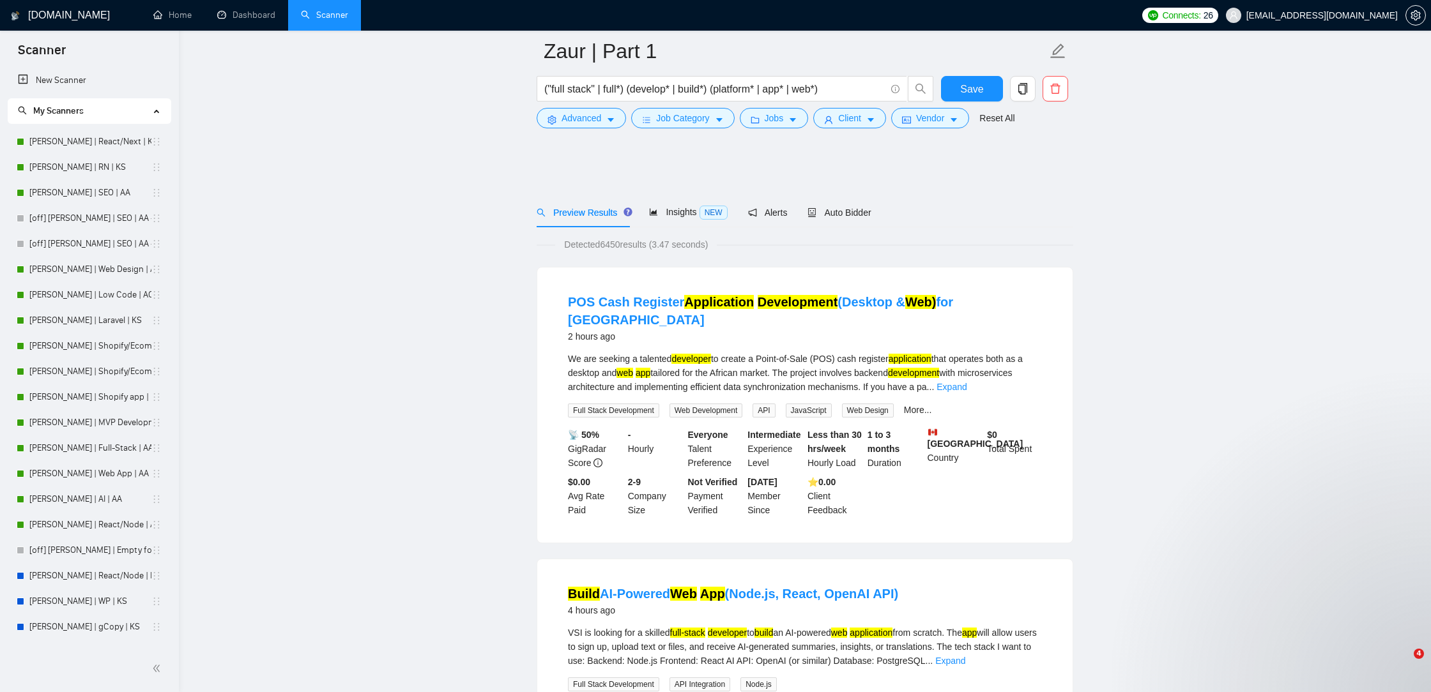  What do you see at coordinates (158, 669) in the screenshot?
I see `span: double-left` at bounding box center [158, 669].